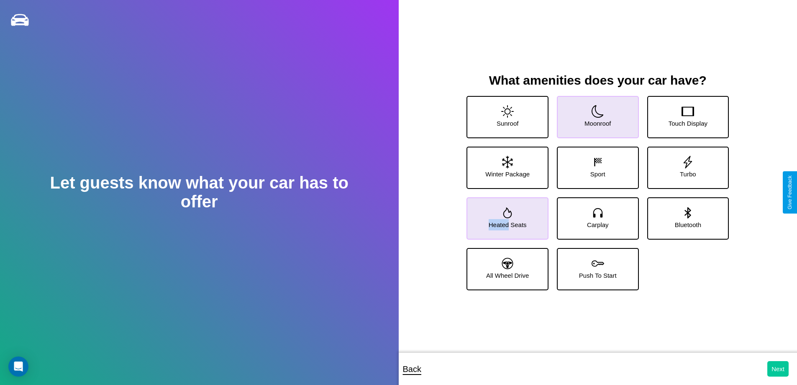  What do you see at coordinates (508, 123) in the screenshot?
I see `p: Sunroof` at bounding box center [508, 123].